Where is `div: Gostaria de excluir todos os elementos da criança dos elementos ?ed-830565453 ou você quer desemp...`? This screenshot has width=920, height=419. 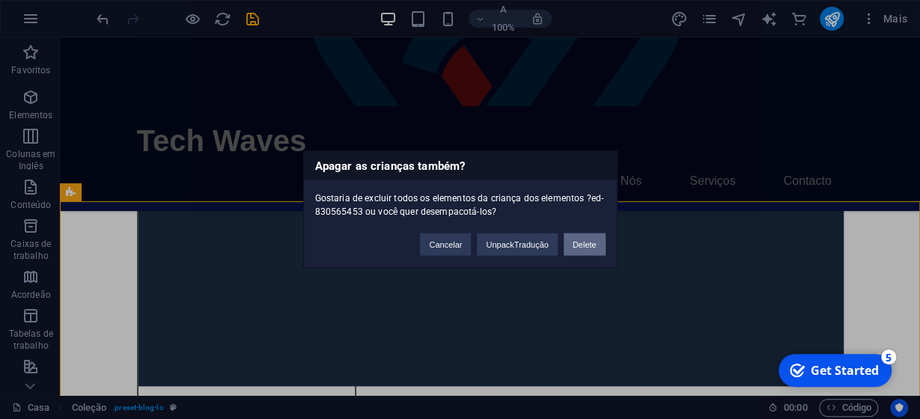
div: Gostaria de excluir todos os elementos da criança dos elementos ?ed-830565453 ou você quer desemp... is located at coordinates (460, 199).